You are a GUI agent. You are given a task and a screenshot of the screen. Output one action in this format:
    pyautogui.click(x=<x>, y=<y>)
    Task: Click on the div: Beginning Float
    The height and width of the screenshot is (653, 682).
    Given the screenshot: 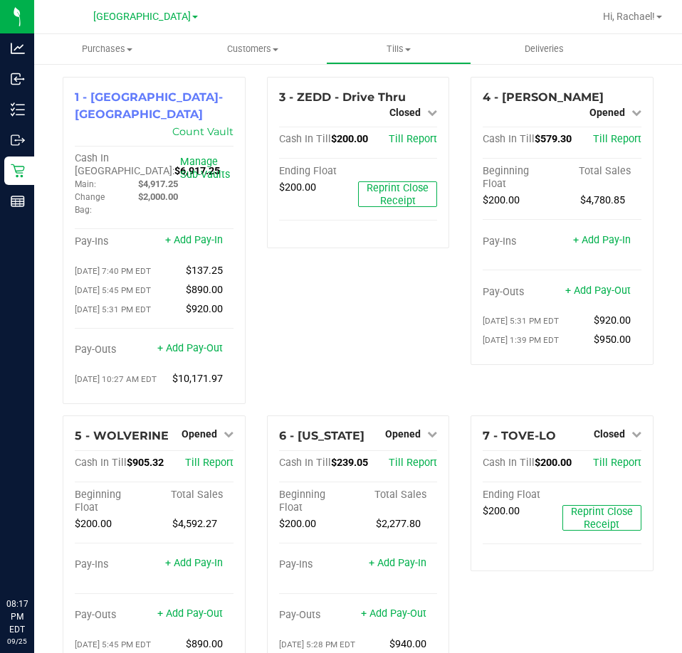 What is the action you would take?
    pyautogui.click(x=114, y=502)
    